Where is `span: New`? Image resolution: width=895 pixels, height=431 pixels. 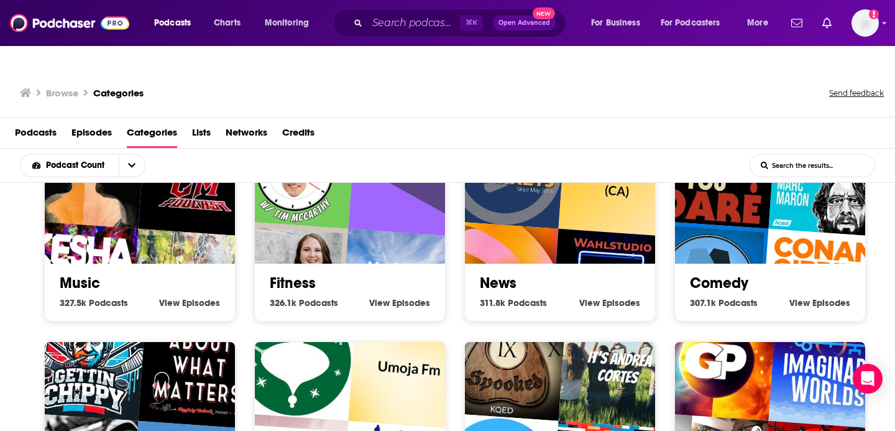
span: New is located at coordinates (544, 13).